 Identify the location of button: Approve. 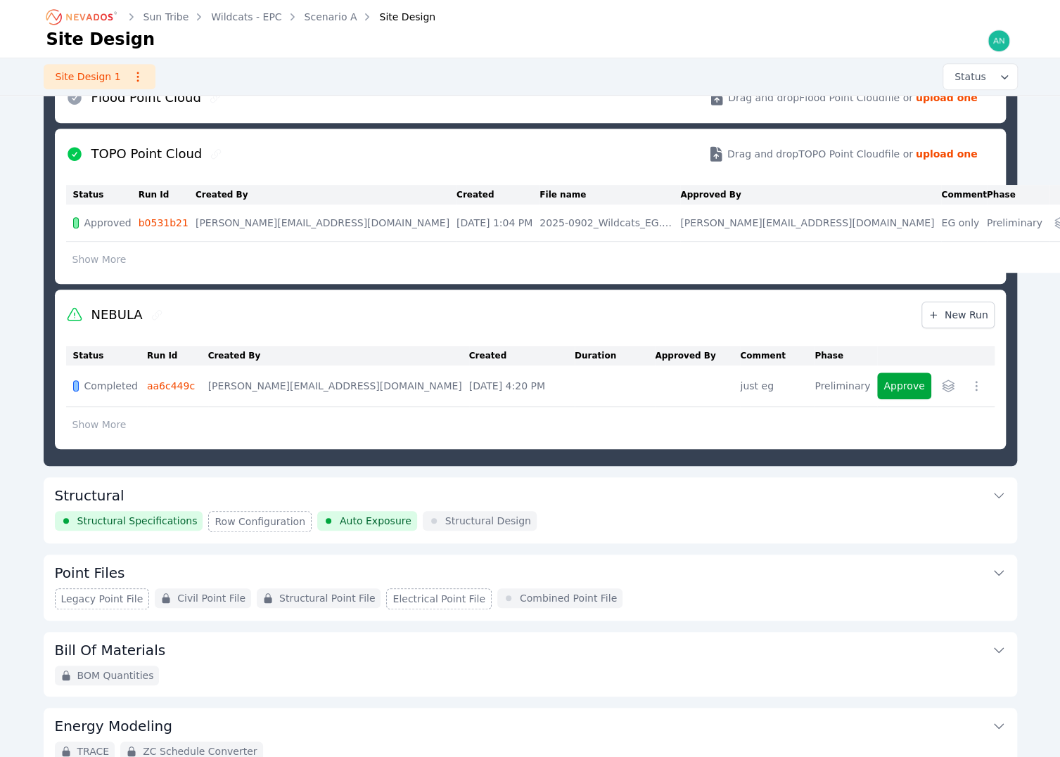
(904, 386).